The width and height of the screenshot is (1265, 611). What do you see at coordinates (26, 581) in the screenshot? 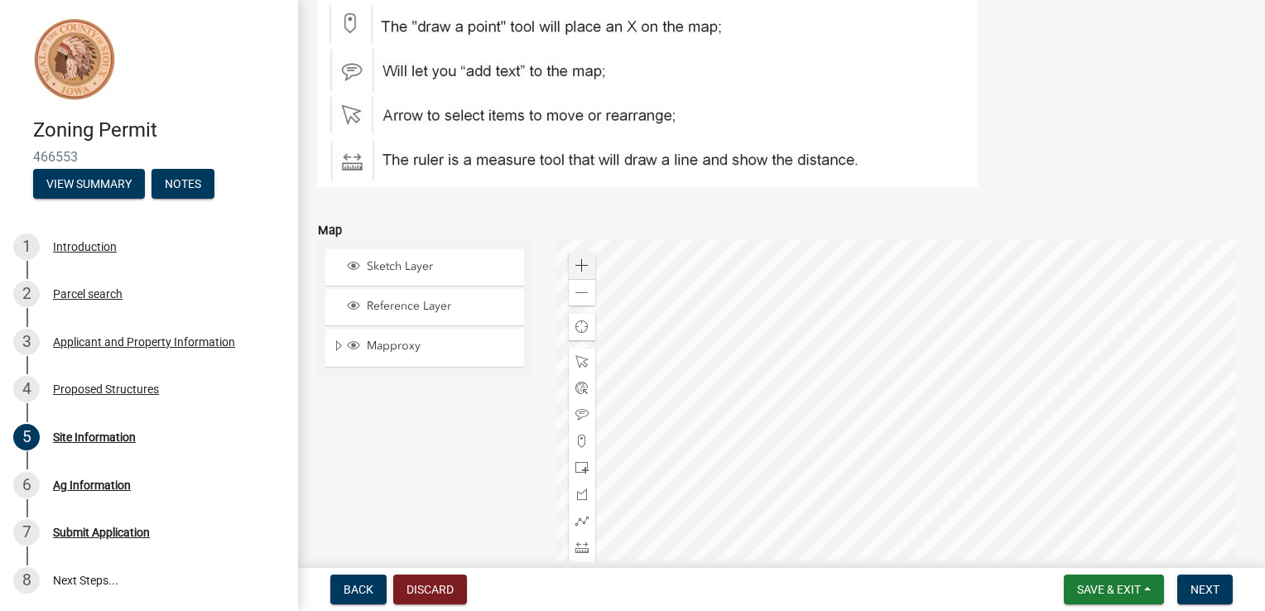
I see `div: 8` at bounding box center [26, 581].